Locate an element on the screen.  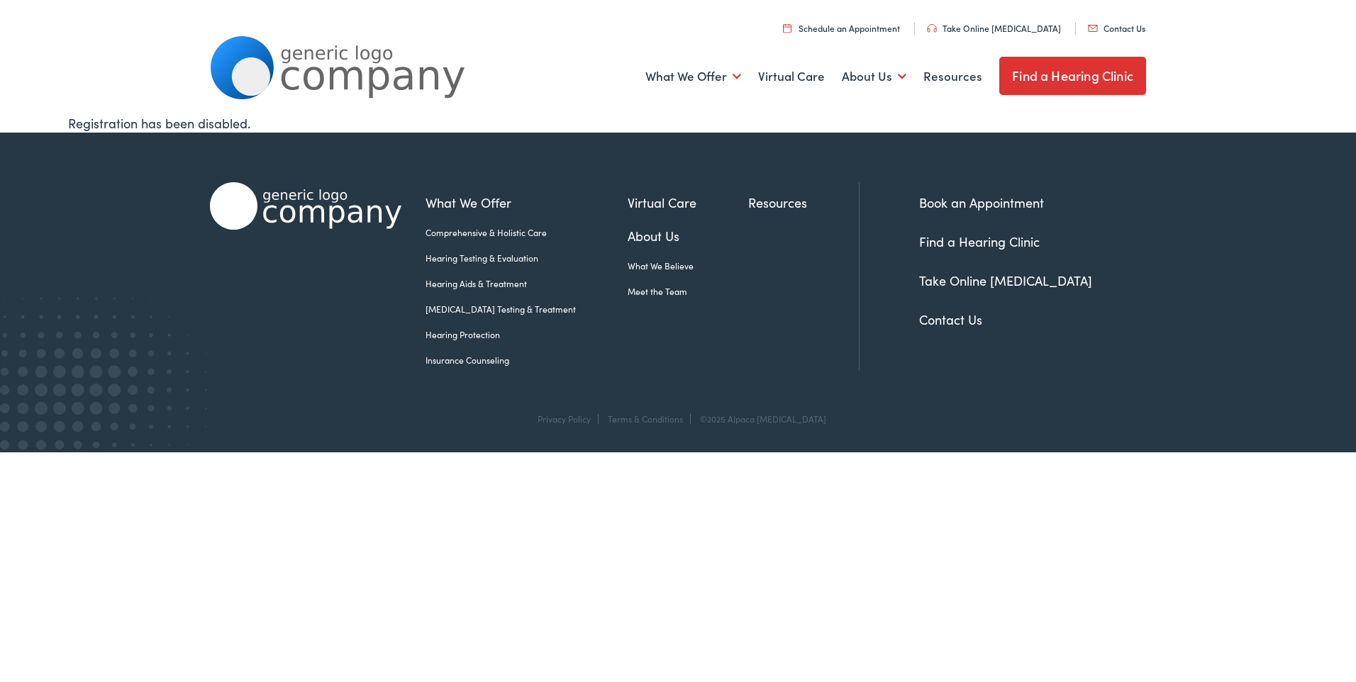
a: Hearing Protection is located at coordinates (526, 335).